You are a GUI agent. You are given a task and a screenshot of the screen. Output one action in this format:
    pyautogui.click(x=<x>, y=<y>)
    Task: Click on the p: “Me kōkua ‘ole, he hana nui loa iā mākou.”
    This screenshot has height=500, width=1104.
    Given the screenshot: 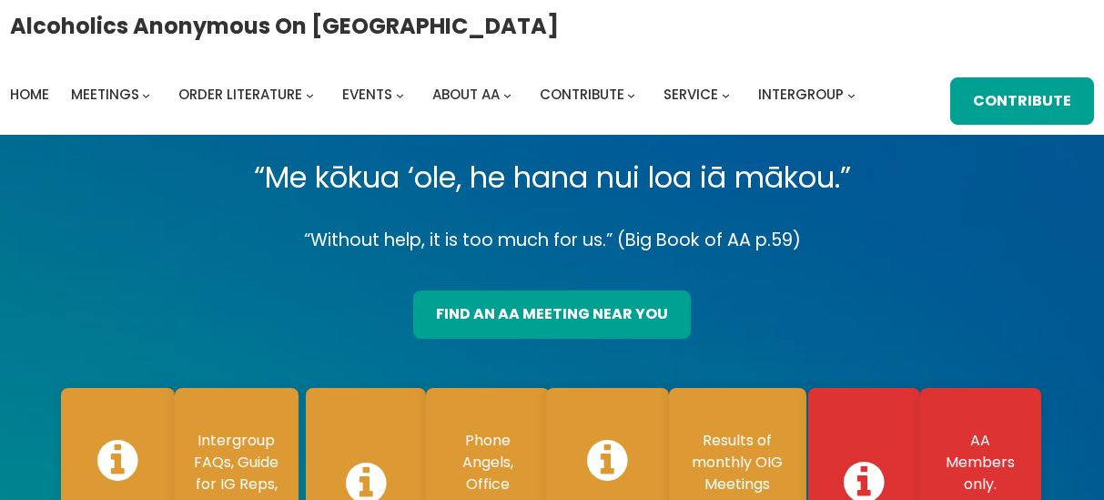 What is the action you would take?
    pyautogui.click(x=552, y=177)
    